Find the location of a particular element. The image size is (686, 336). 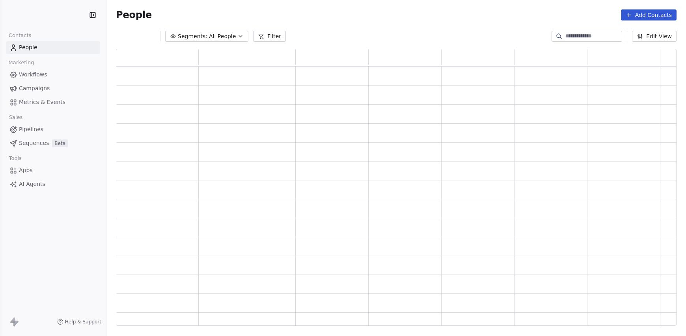

span: Tools is located at coordinates (15, 159).